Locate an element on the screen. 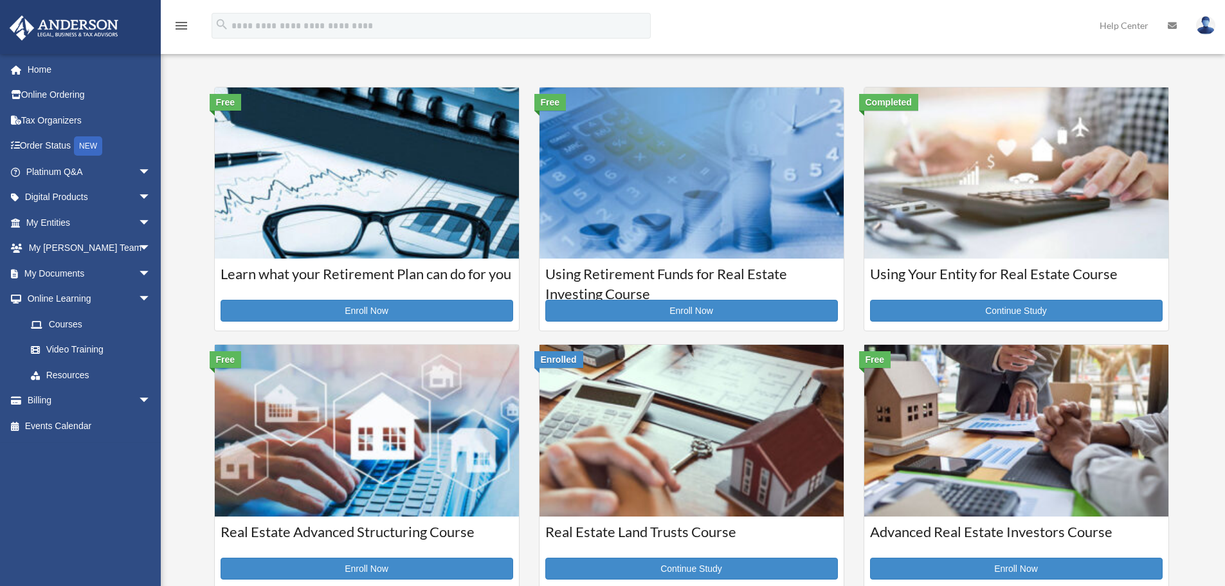 The height and width of the screenshot is (586, 1225). a: menu is located at coordinates (181, 28).